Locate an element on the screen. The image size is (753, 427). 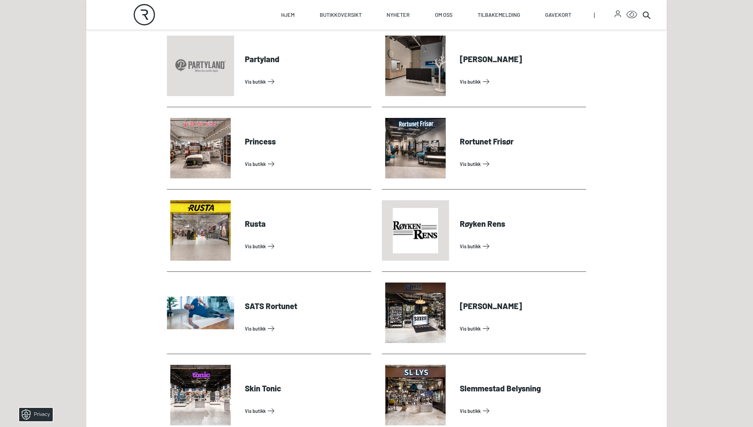
a: Vis Butikk: Princess is located at coordinates (307, 164).